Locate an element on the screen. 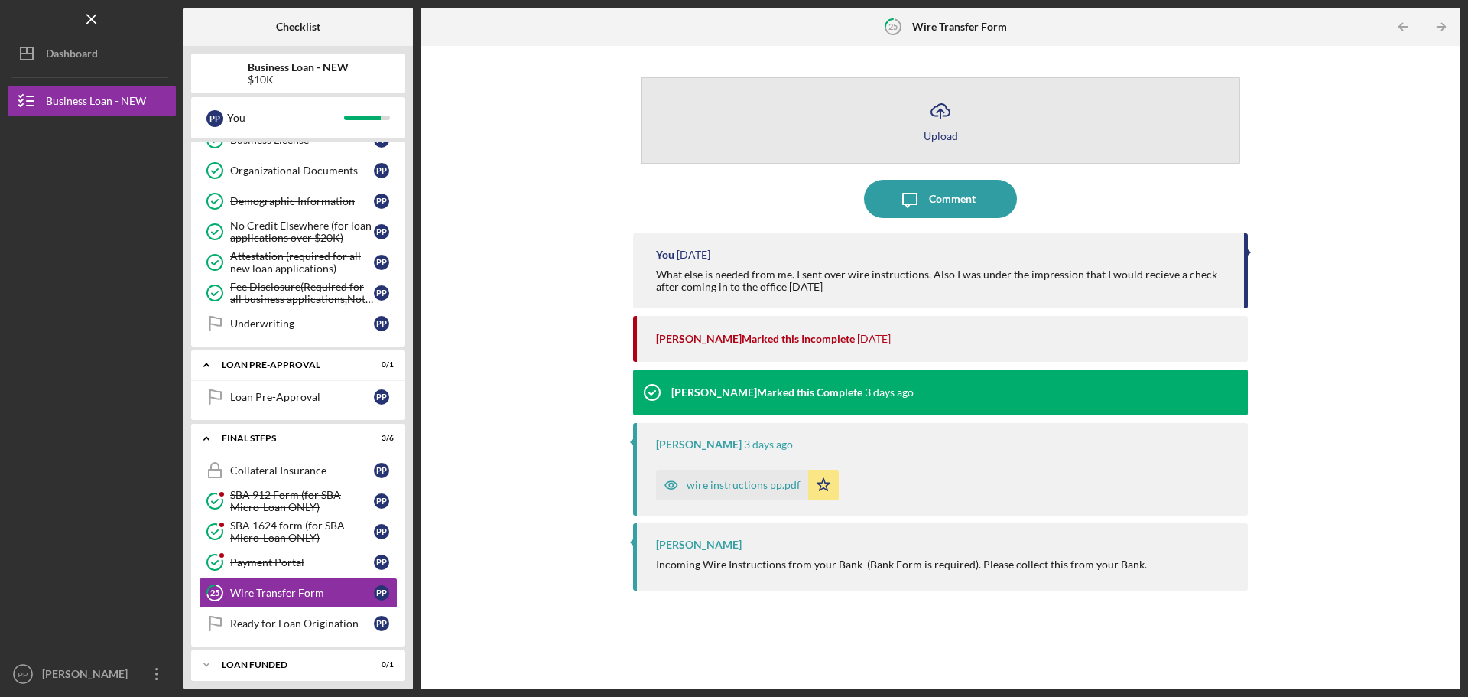  div: Wire Transfer Form is located at coordinates (302, 593).